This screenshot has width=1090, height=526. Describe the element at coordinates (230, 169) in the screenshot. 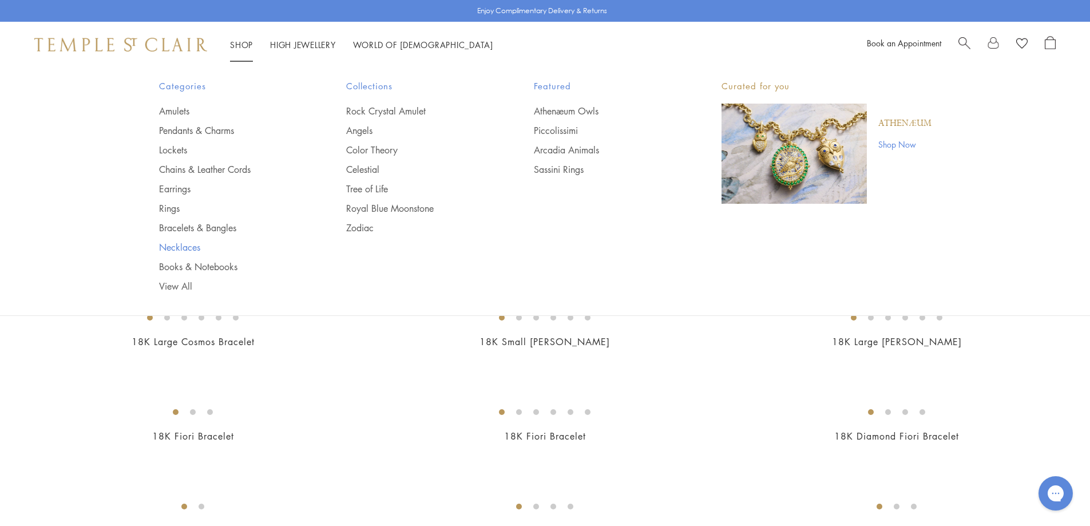

I see `a: Chains & Leather Cords` at that location.